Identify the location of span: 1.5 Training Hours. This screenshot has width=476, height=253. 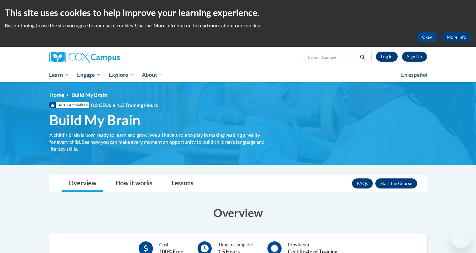
(138, 105).